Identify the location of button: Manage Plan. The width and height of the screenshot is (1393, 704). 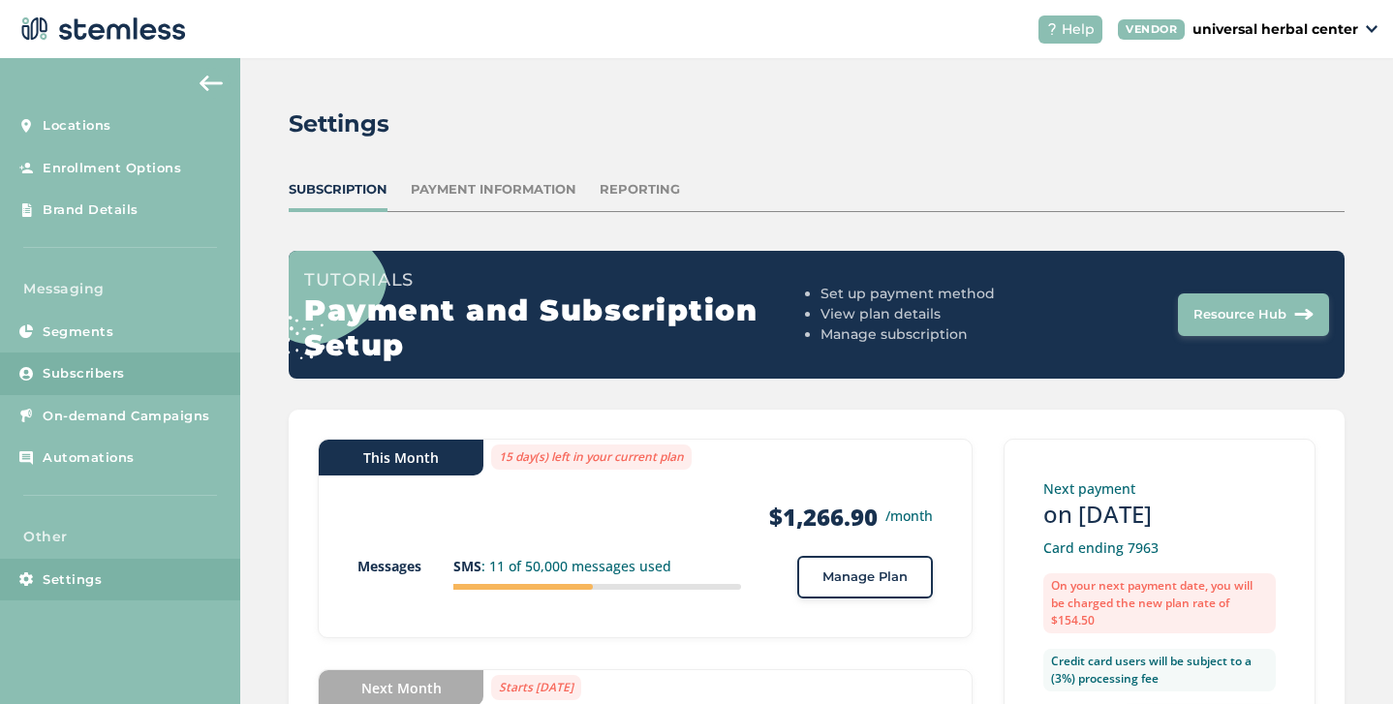
(865, 577).